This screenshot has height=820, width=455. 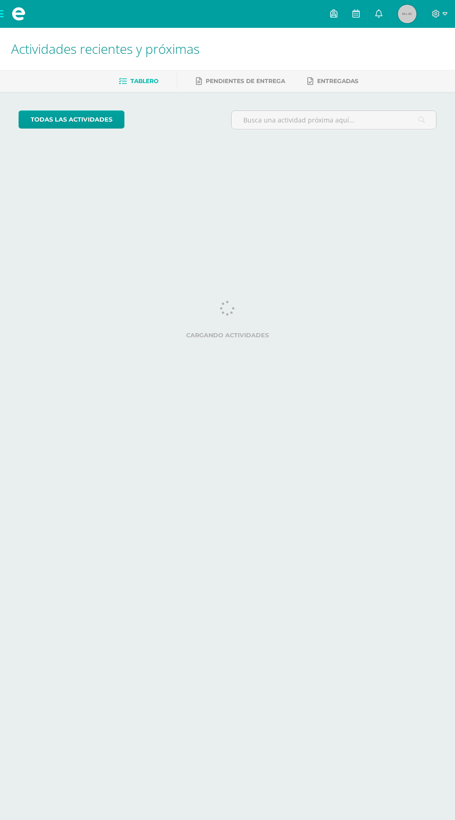 What do you see at coordinates (138, 81) in the screenshot?
I see `a: Tablero` at bounding box center [138, 81].